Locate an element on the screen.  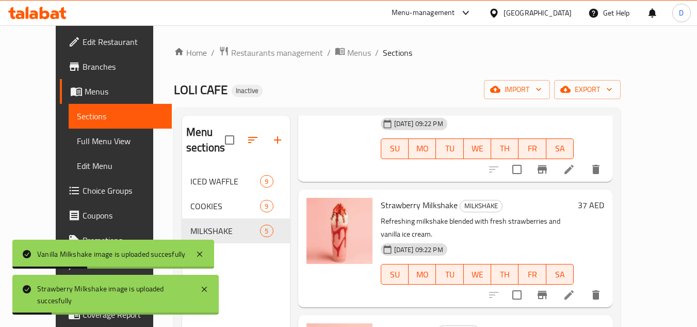
span: import is located at coordinates (517, 89).